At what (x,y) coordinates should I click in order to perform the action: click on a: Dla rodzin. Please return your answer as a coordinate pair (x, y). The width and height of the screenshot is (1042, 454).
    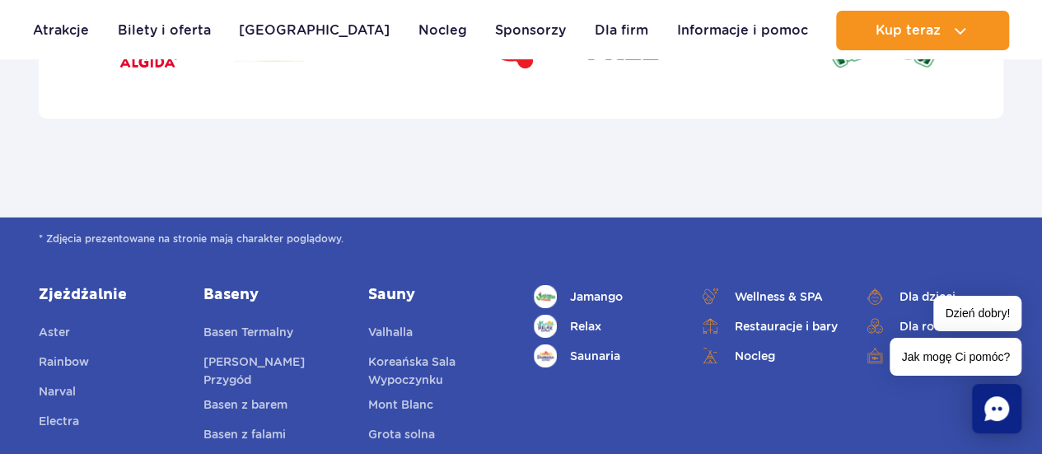
    Looking at the image, I should click on (933, 326).